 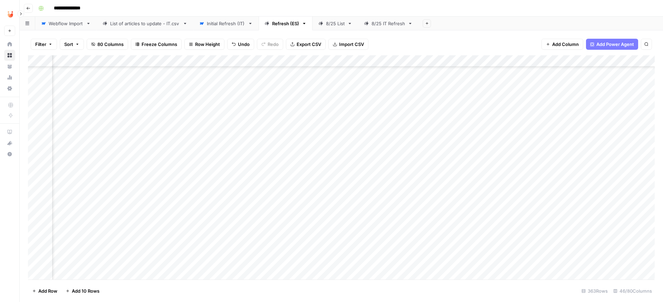 I want to click on span: Import CSV, so click(x=351, y=44).